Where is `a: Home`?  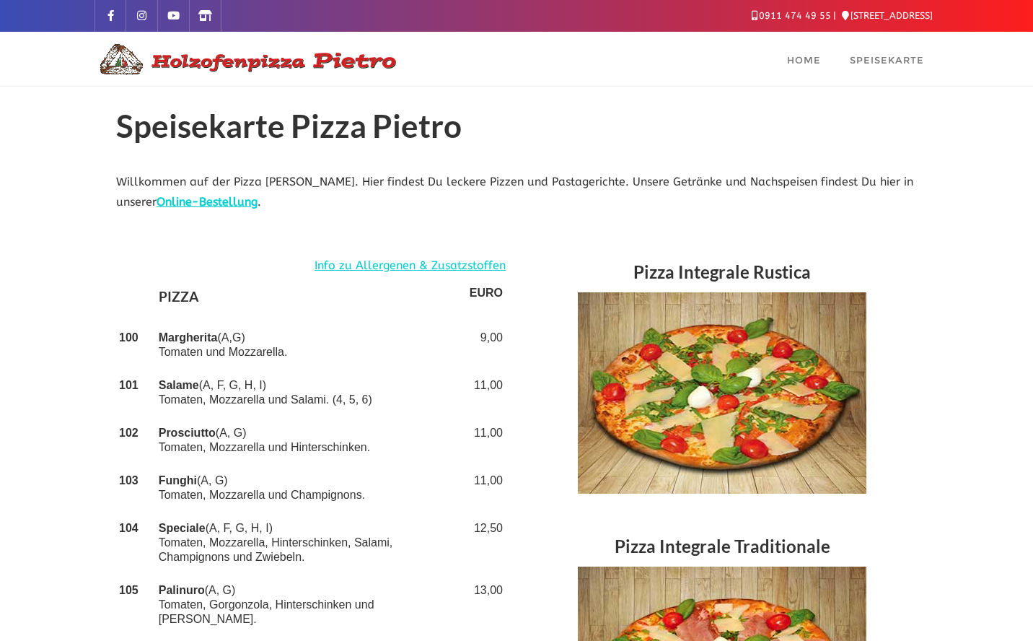
a: Home is located at coordinates (804, 58).